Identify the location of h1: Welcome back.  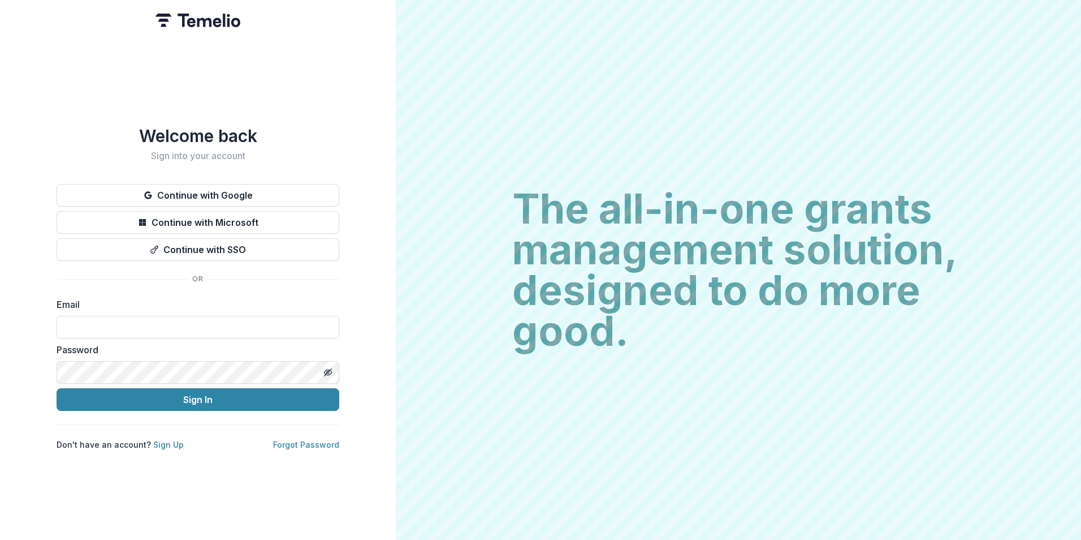
(198, 136).